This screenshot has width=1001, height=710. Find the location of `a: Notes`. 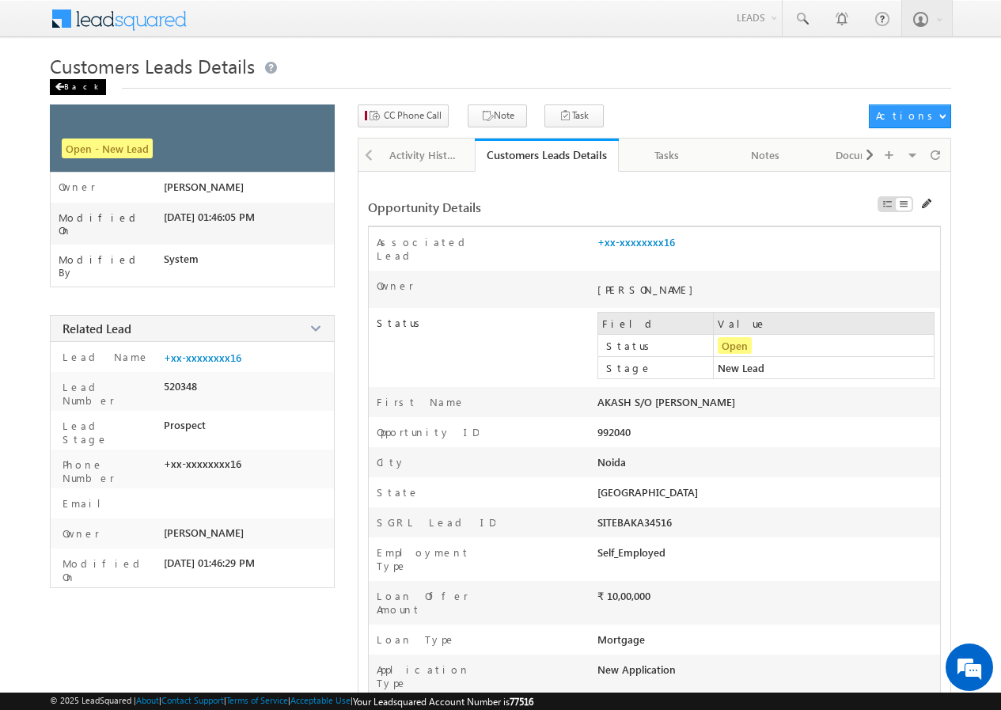

a: Notes is located at coordinates (766, 155).